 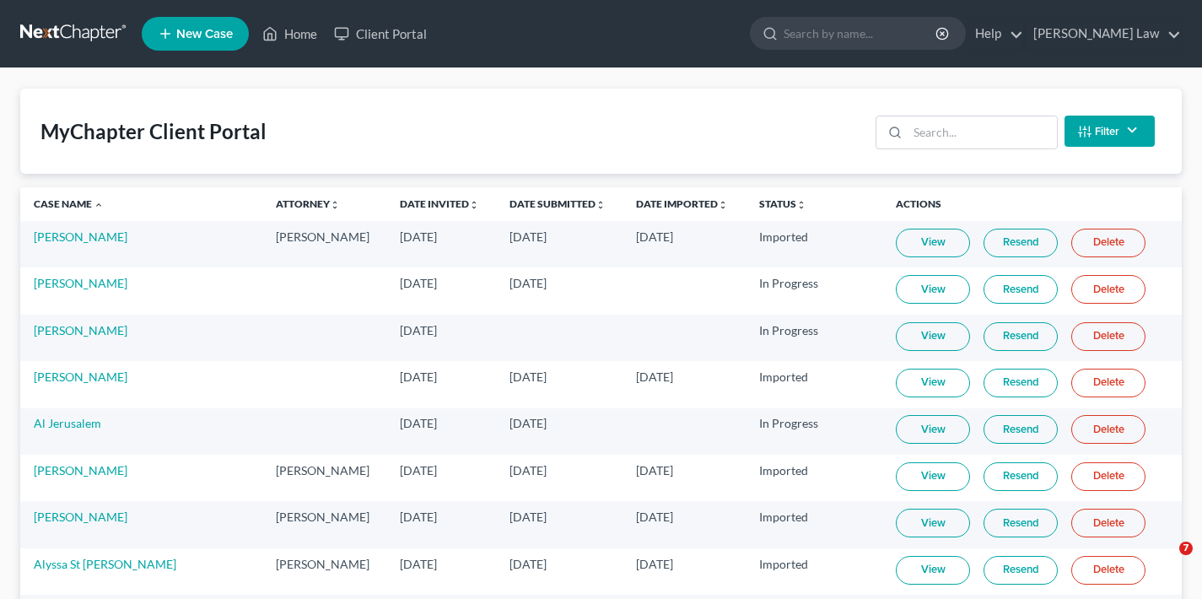 What do you see at coordinates (995, 34) in the screenshot?
I see `a: Help` at bounding box center [995, 34].